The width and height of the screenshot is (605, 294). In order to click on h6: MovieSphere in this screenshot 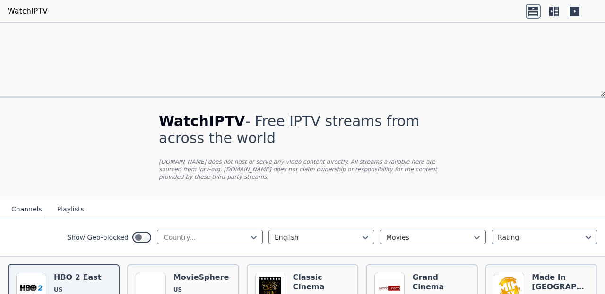, I will do `click(201, 278)`.